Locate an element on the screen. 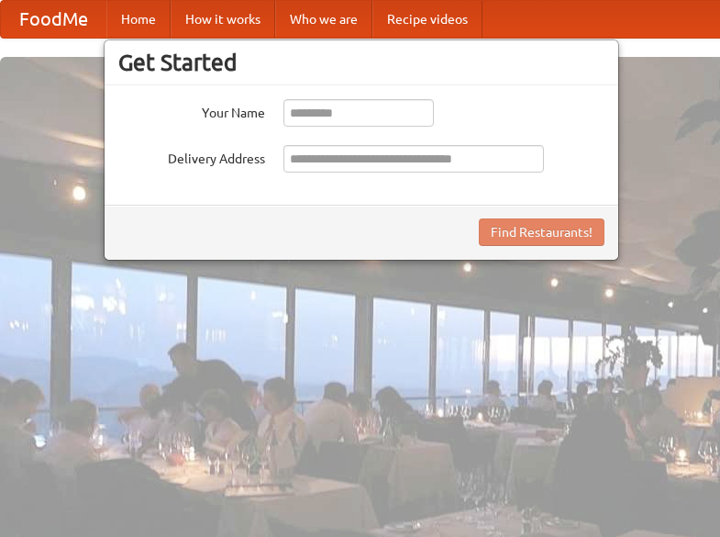 The image size is (720, 537). button: Find Restaurants! is located at coordinates (541, 232).